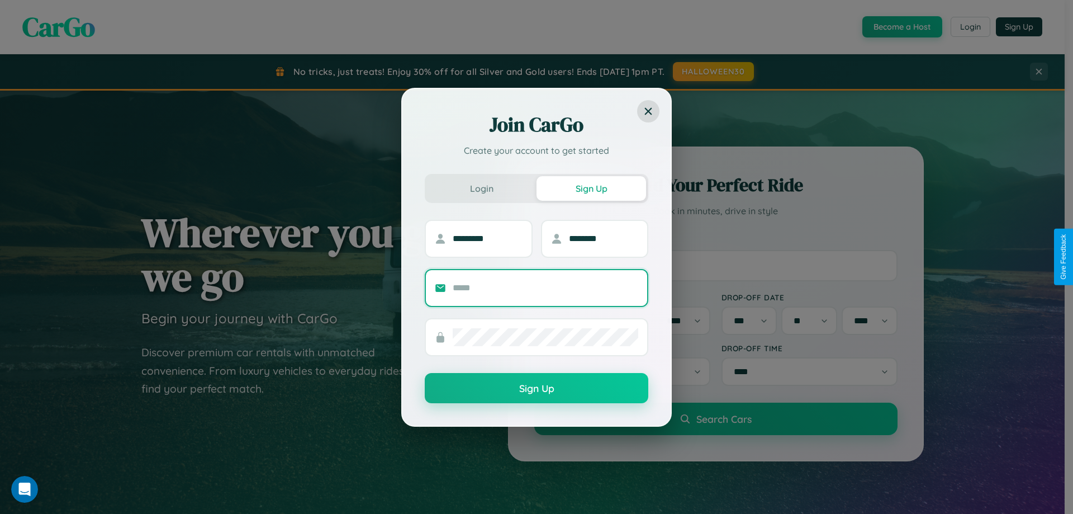  Describe the element at coordinates (482, 188) in the screenshot. I see `button: Login` at that location.